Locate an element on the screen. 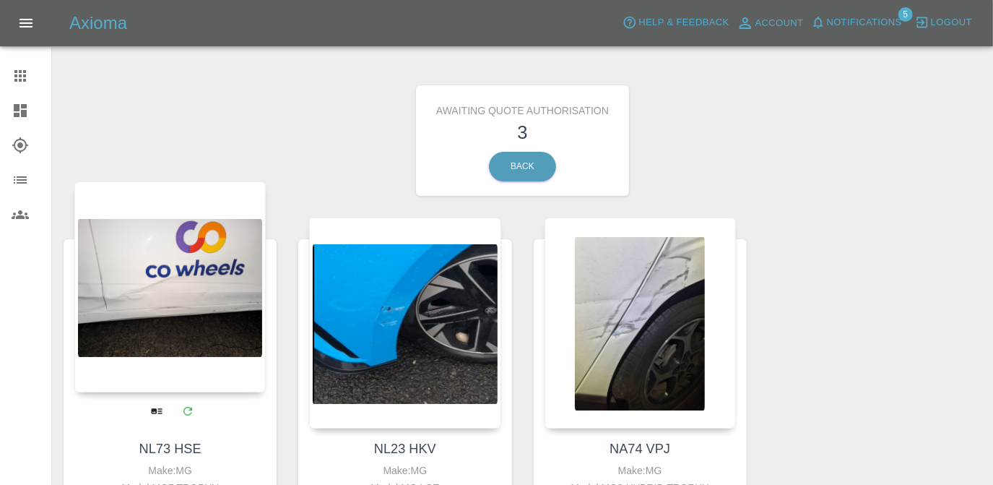 The width and height of the screenshot is (993, 485). button: Notifications is located at coordinates (857, 22).